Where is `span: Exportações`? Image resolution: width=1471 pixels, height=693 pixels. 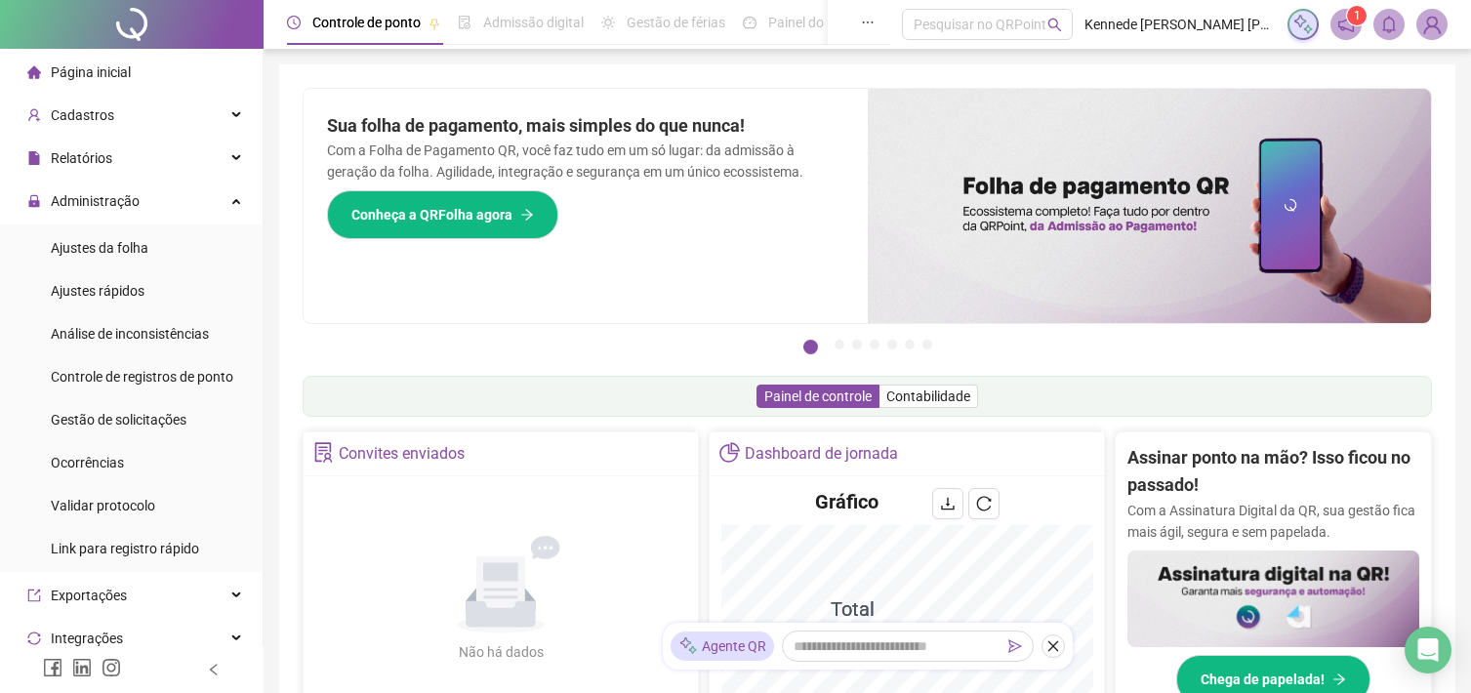 span: Exportações is located at coordinates (89, 595).